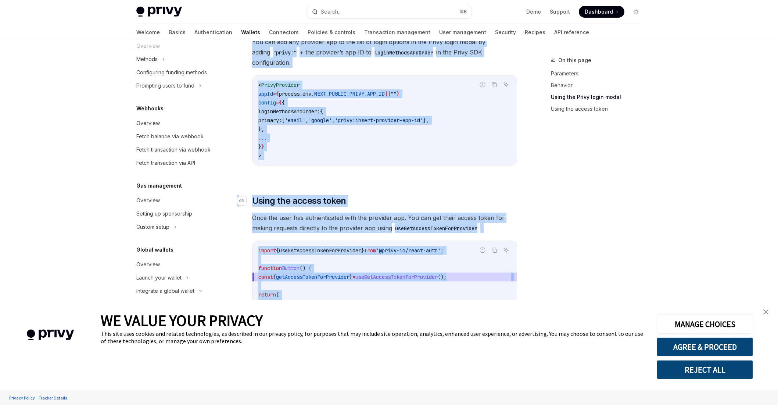 Image resolution: width=778 pixels, height=405 pixels. I want to click on a: Configuring funding methods, so click(178, 72).